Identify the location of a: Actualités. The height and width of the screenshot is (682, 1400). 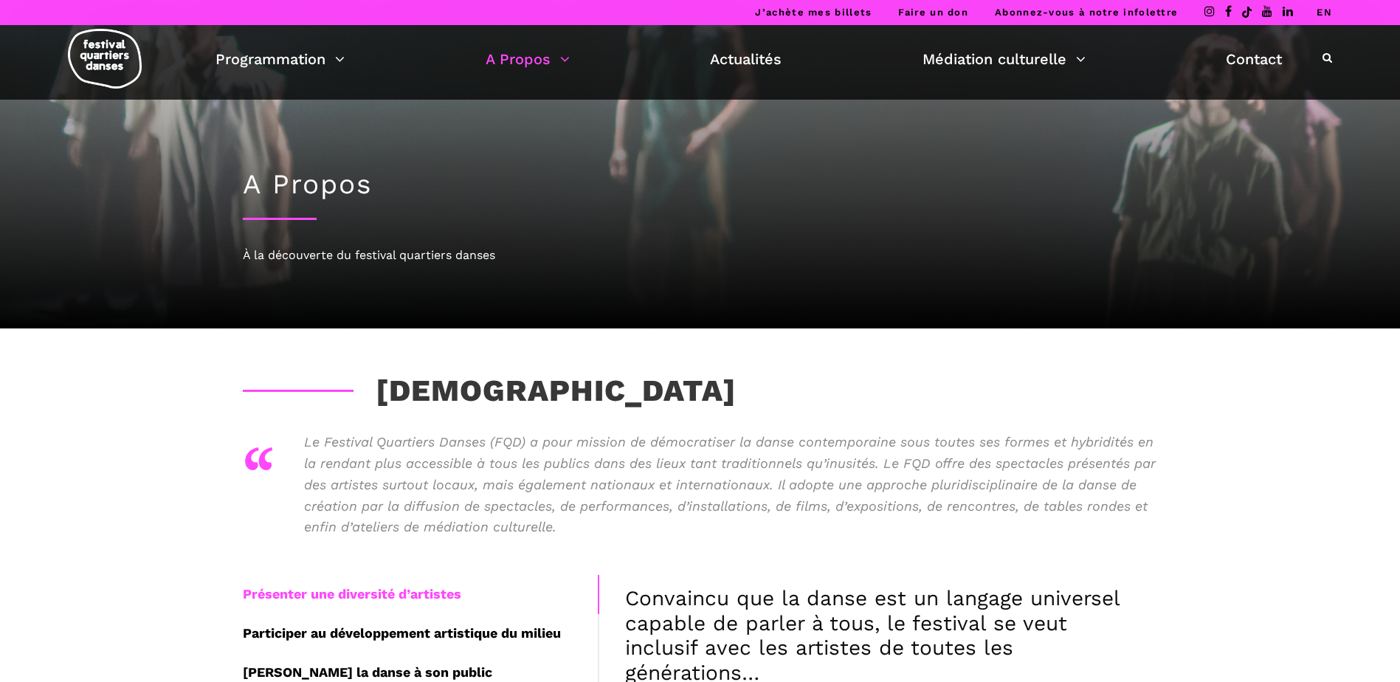
(745, 59).